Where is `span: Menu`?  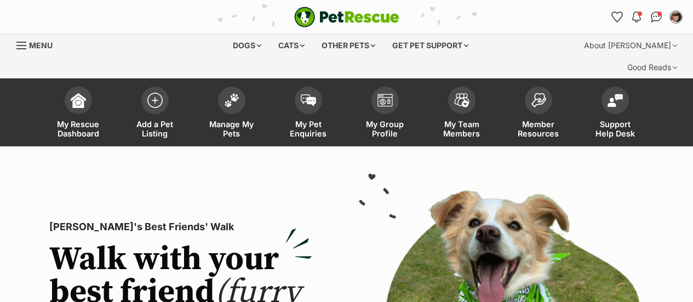
span: Menu is located at coordinates (41, 45).